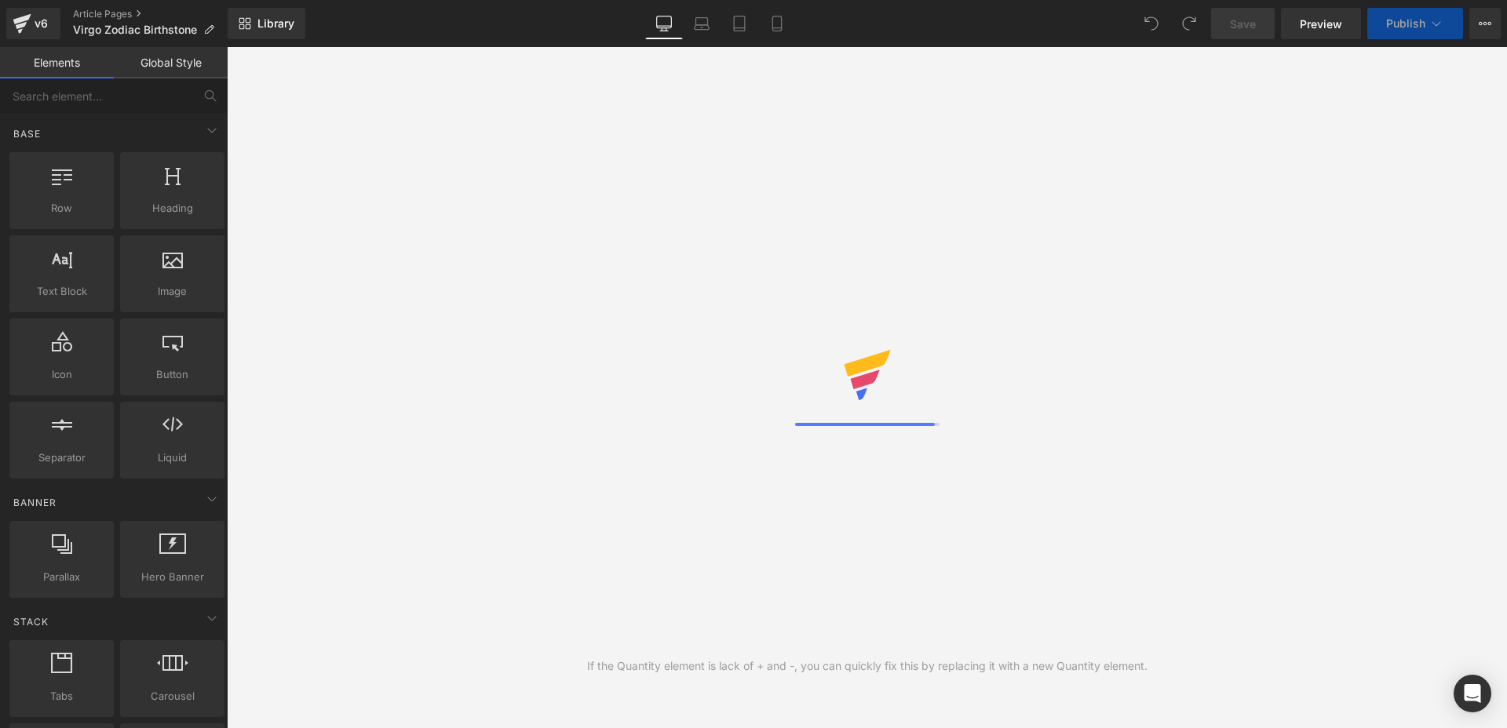 The width and height of the screenshot is (1507, 728). Describe the element at coordinates (739, 24) in the screenshot. I see `a: Tablet` at that location.